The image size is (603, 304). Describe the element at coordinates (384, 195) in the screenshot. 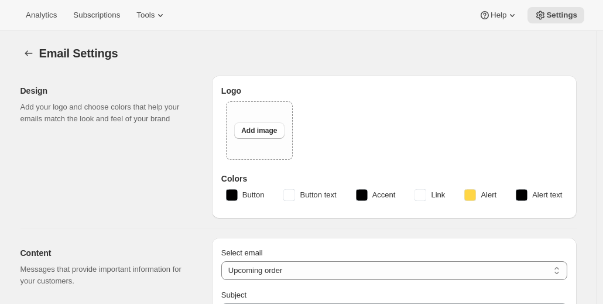

I see `span: Accent` at that location.